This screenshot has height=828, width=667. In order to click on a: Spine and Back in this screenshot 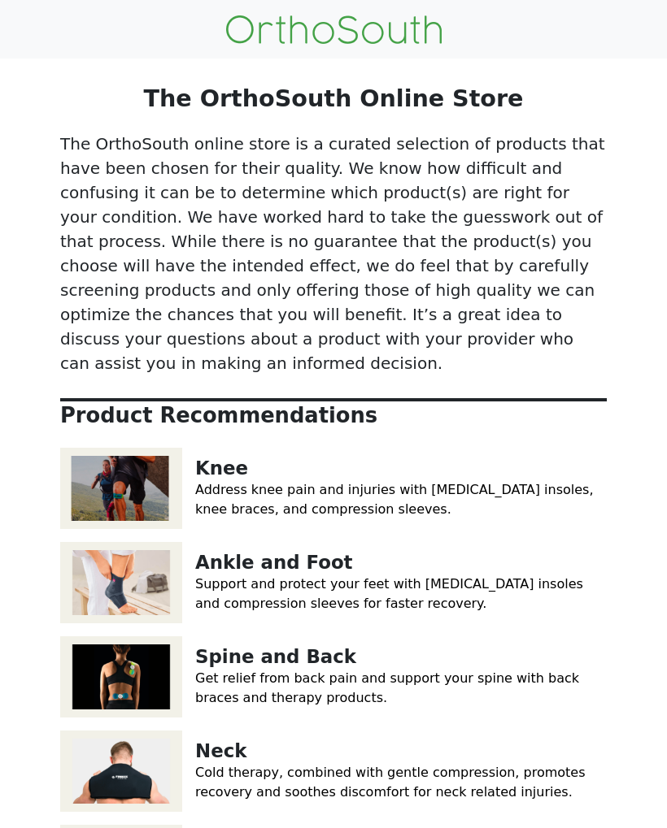, I will do `click(276, 657)`.